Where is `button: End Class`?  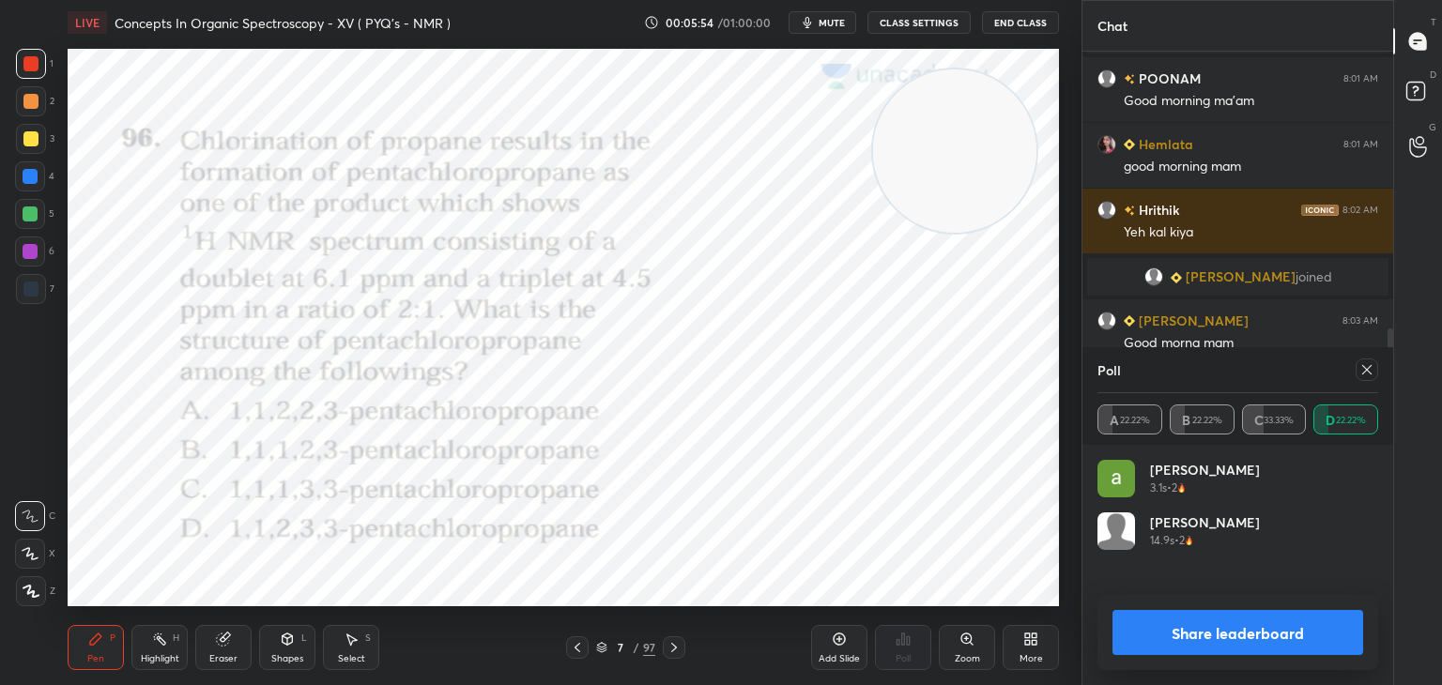
button: End Class is located at coordinates (1021, 23).